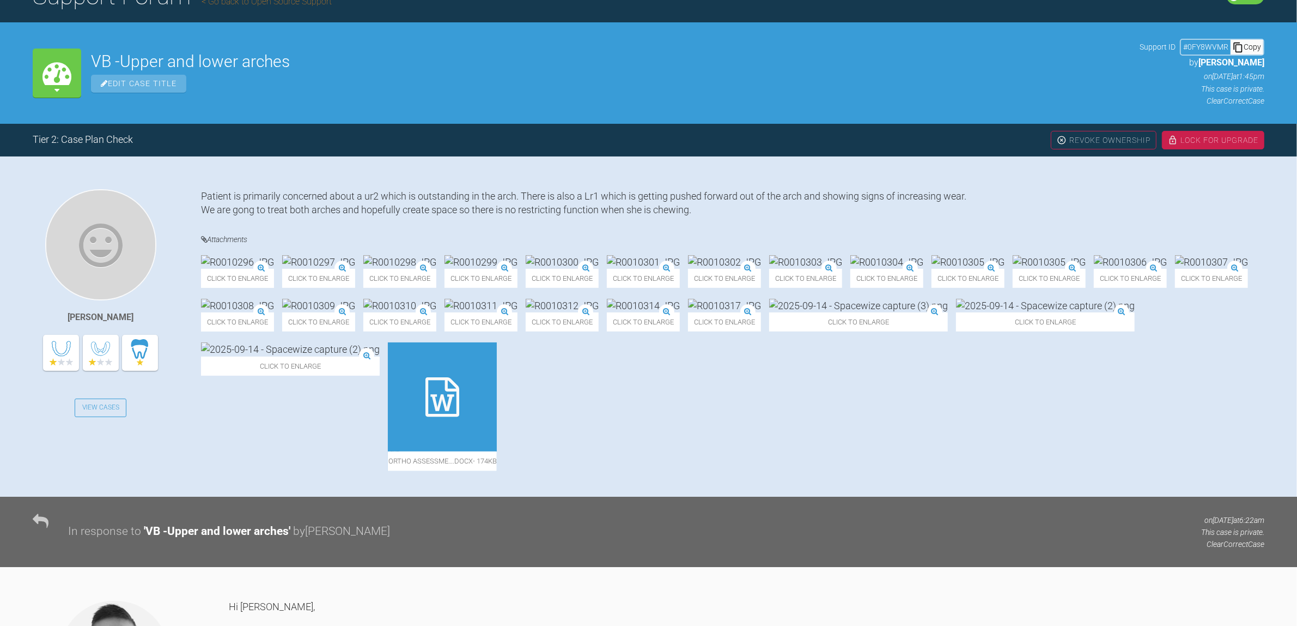 This screenshot has height=626, width=1297. I want to click on img: R0010301.JPG, so click(644, 262).